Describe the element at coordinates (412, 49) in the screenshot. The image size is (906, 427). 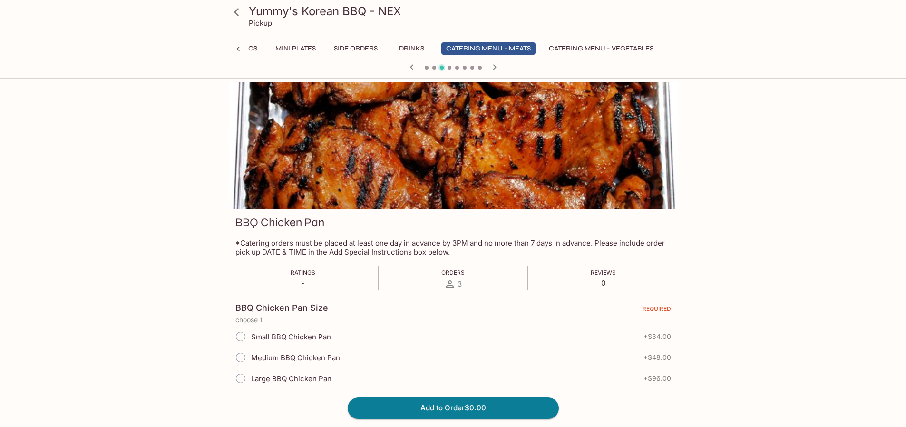
I see `button: Drinks` at that location.